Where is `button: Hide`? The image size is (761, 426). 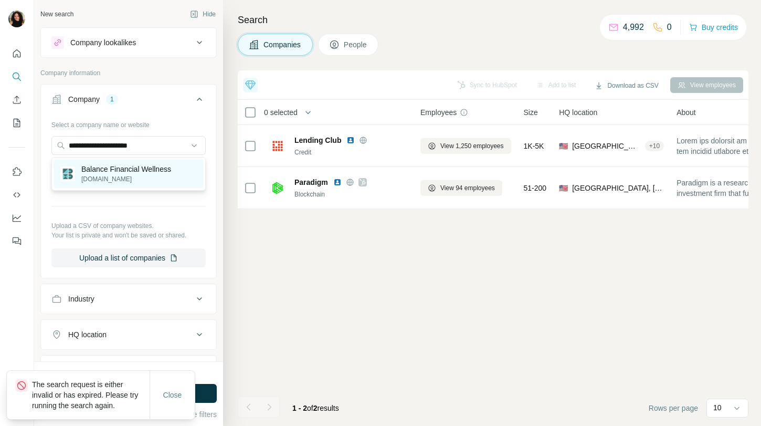 button: Hide is located at coordinates (203, 14).